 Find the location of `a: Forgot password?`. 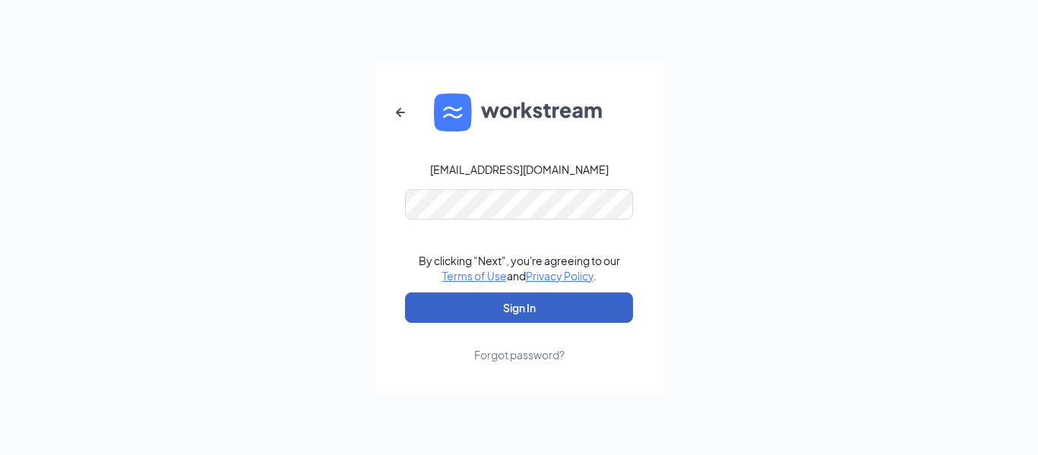

a: Forgot password? is located at coordinates (519, 343).